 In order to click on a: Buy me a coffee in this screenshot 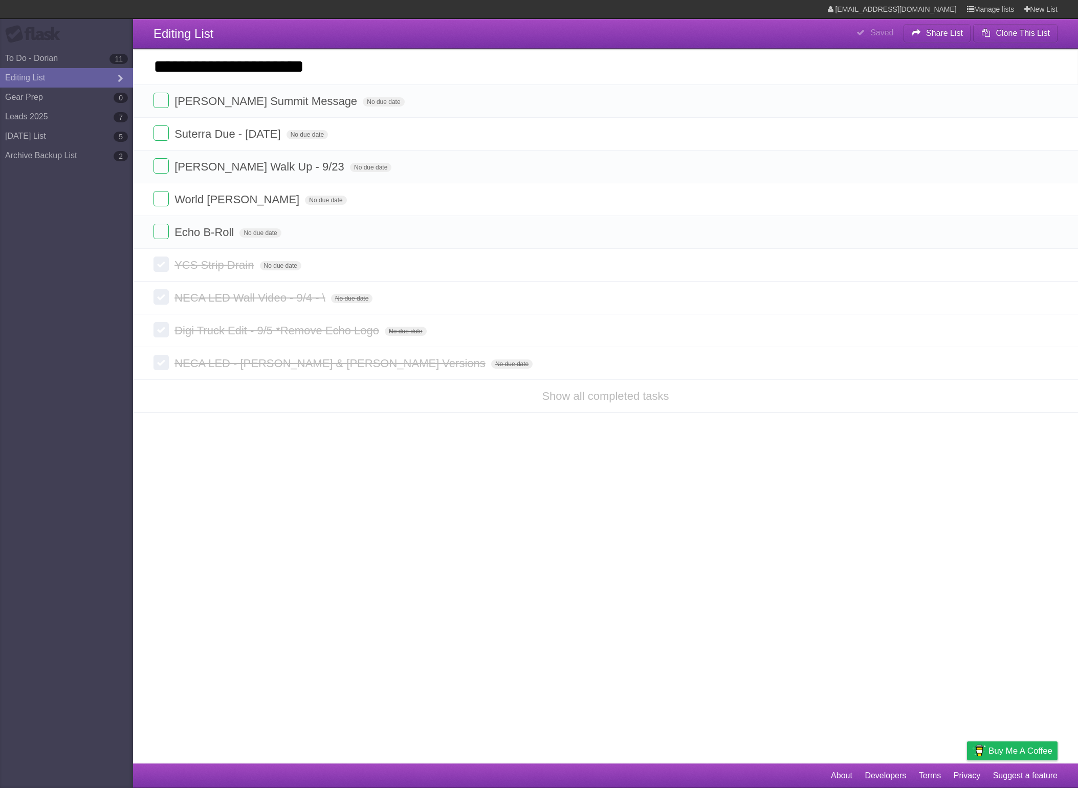, I will do `click(1012, 750)`.